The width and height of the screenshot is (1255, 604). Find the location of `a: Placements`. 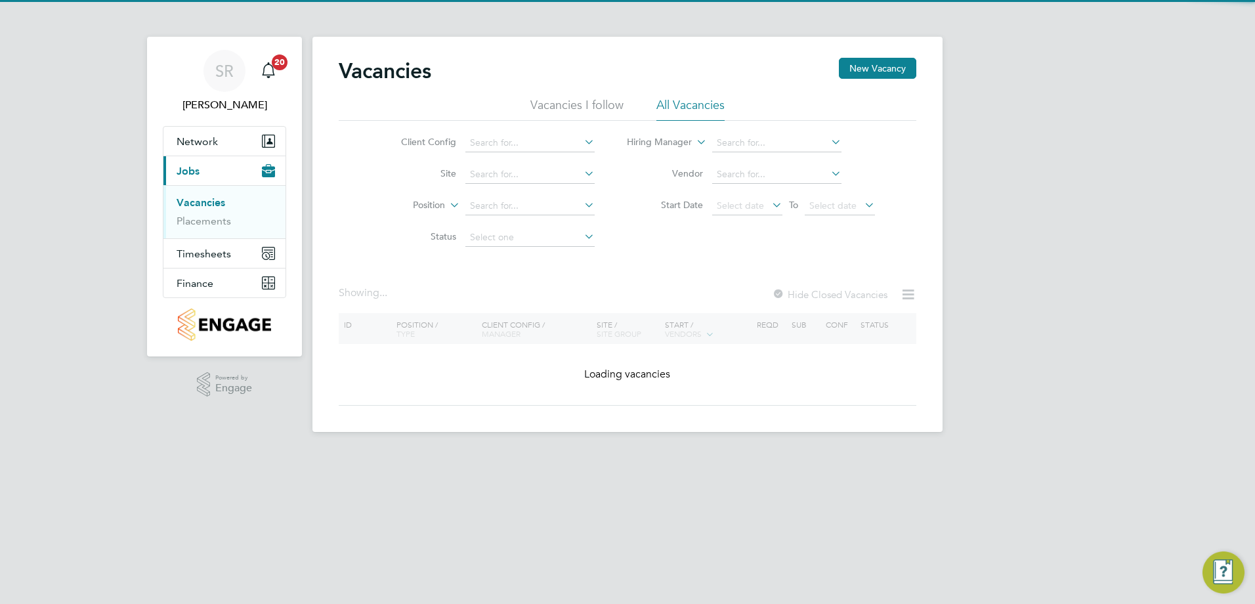

a: Placements is located at coordinates (203, 220).